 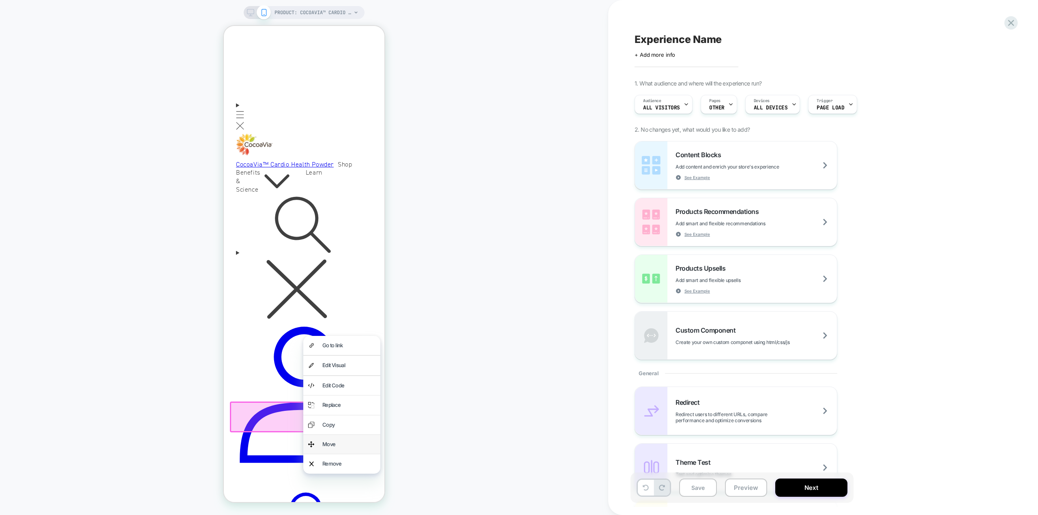 I want to click on span: Custom Component, so click(x=708, y=330).